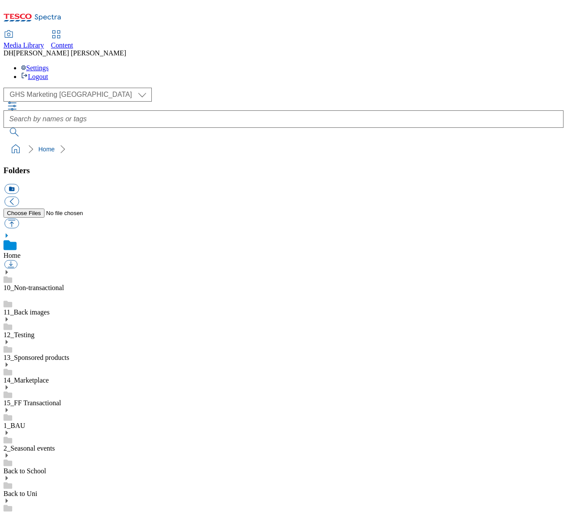 The height and width of the screenshot is (513, 567). What do you see at coordinates (24, 45) in the screenshot?
I see `span: Media Library` at bounding box center [24, 45].